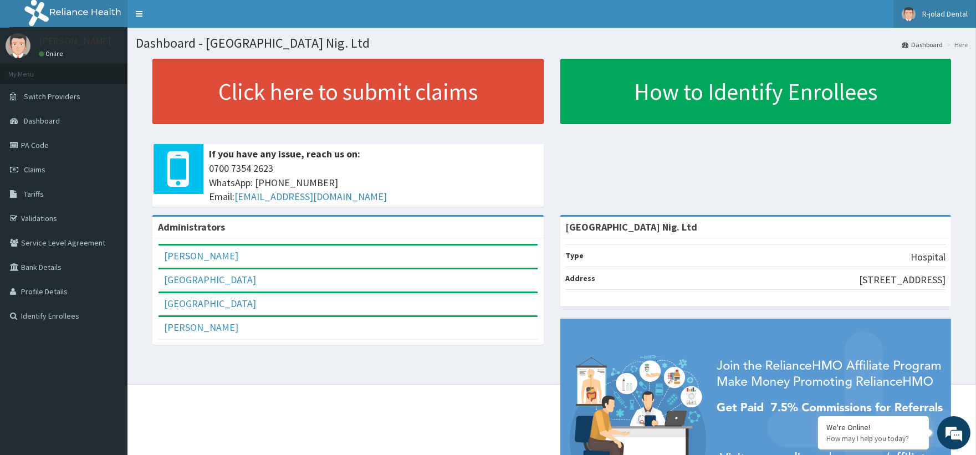 The image size is (976, 455). I want to click on b: Type, so click(575, 256).